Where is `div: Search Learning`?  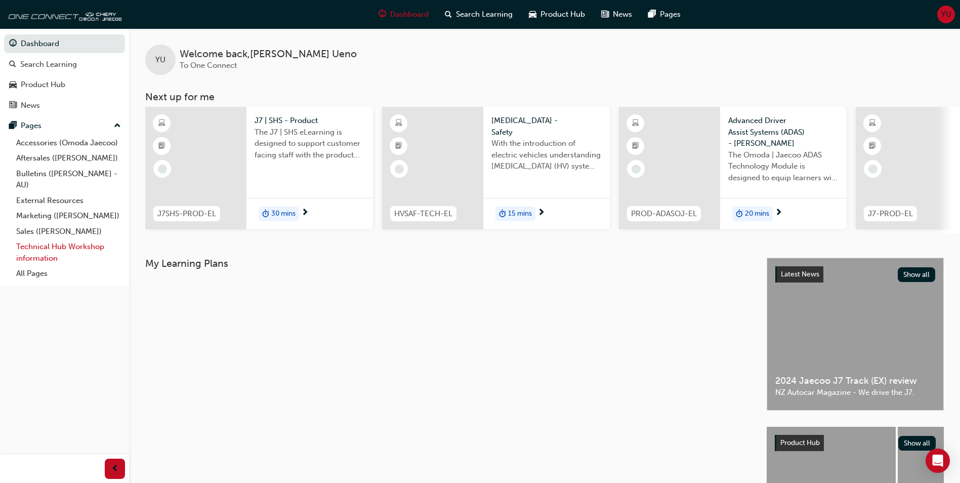
div: Search Learning is located at coordinates (49, 64).